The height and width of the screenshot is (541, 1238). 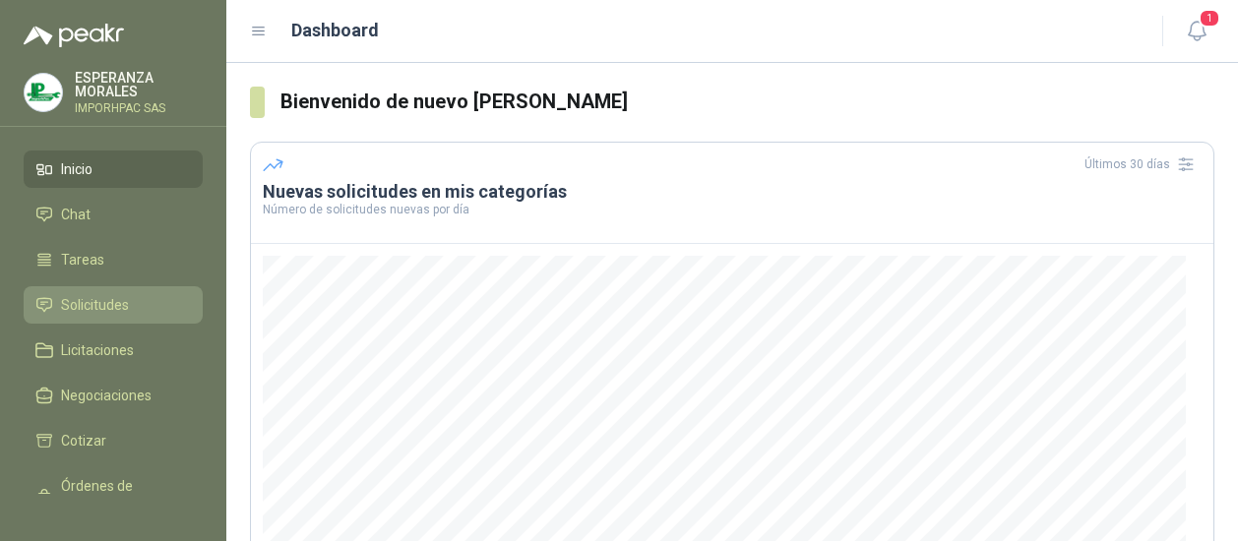 What do you see at coordinates (1197, 31) in the screenshot?
I see `button: 1` at bounding box center [1197, 31].